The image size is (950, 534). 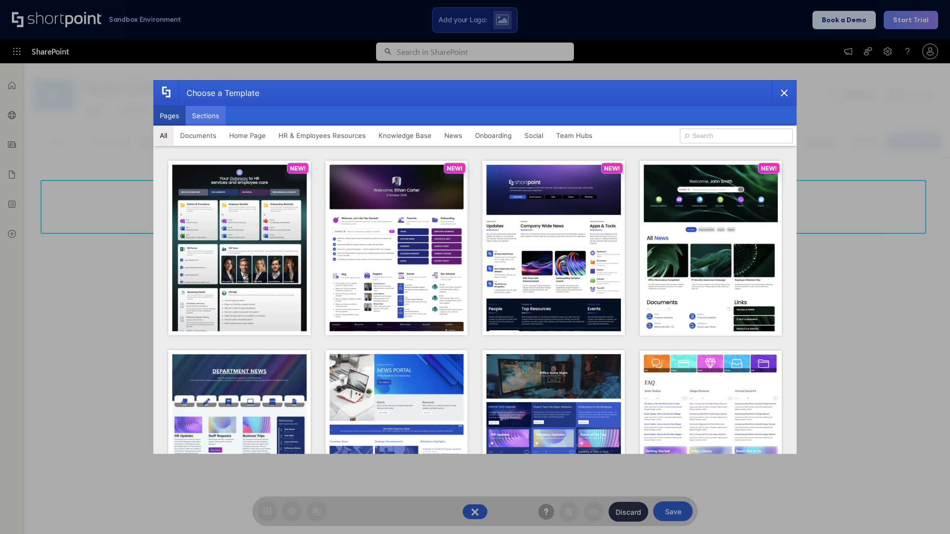 I want to click on button: Sections, so click(x=205, y=116).